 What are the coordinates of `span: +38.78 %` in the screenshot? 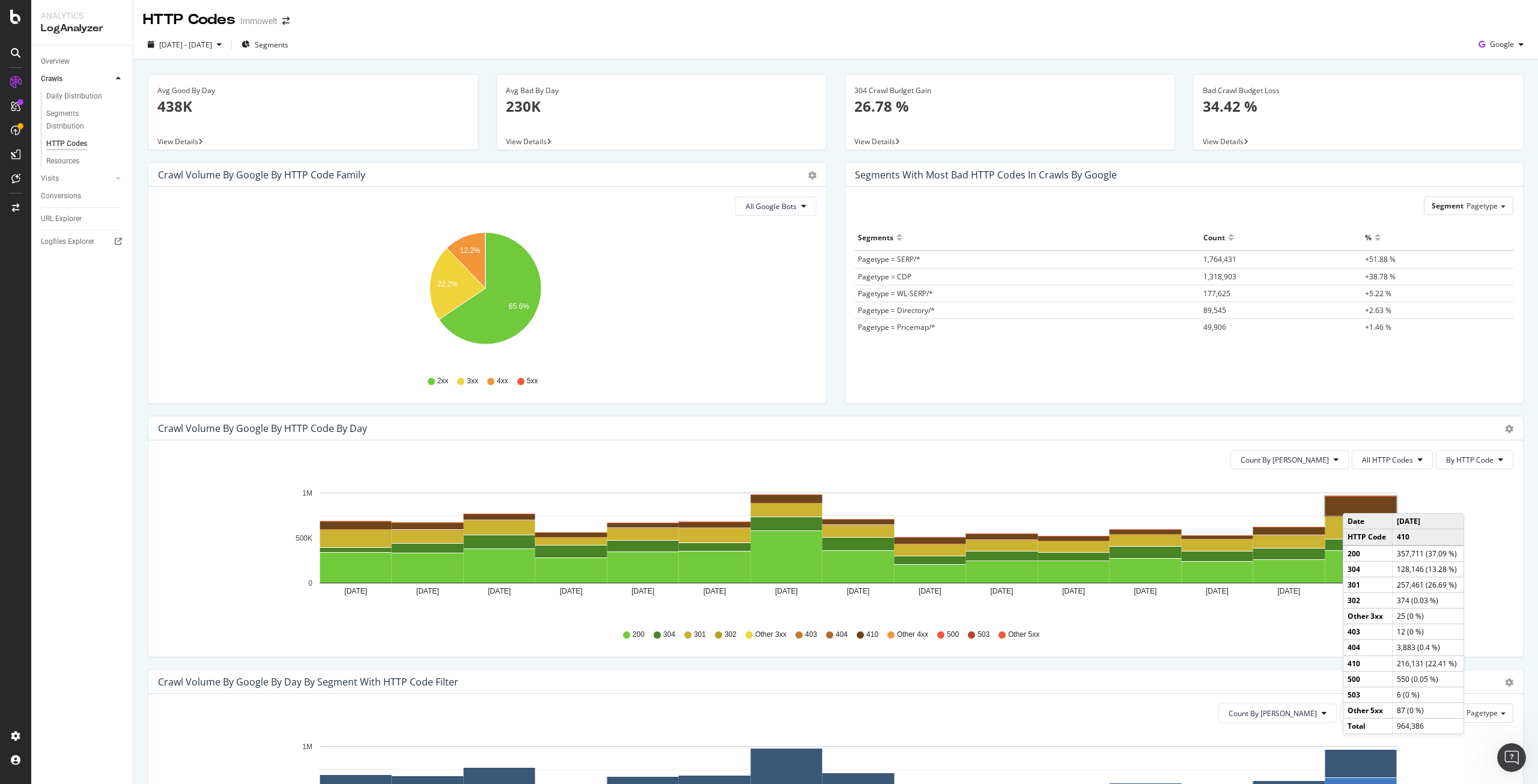 It's located at (1380, 276).